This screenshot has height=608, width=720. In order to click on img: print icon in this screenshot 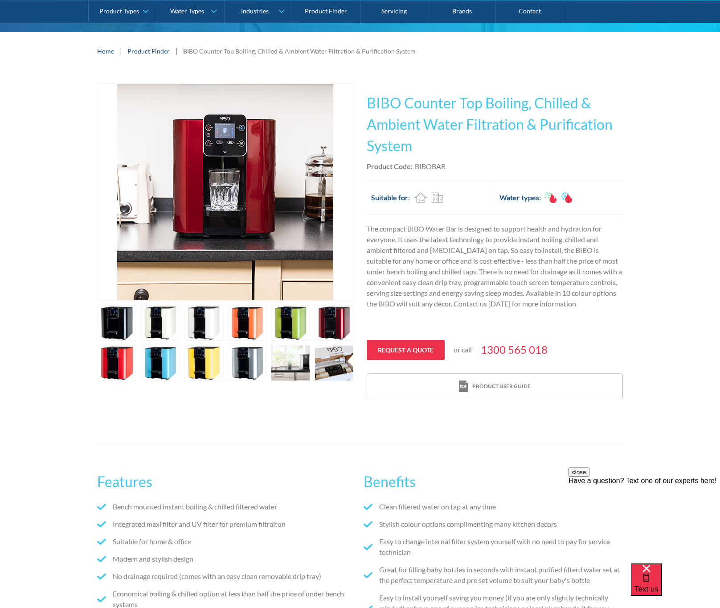, I will do `click(464, 386)`.